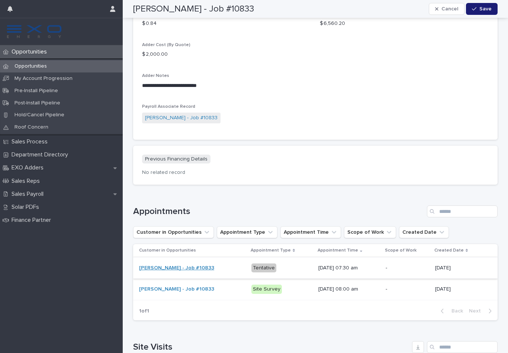 The image size is (508, 353). Describe the element at coordinates (29, 194) in the screenshot. I see `p: Sales Payroll` at that location.